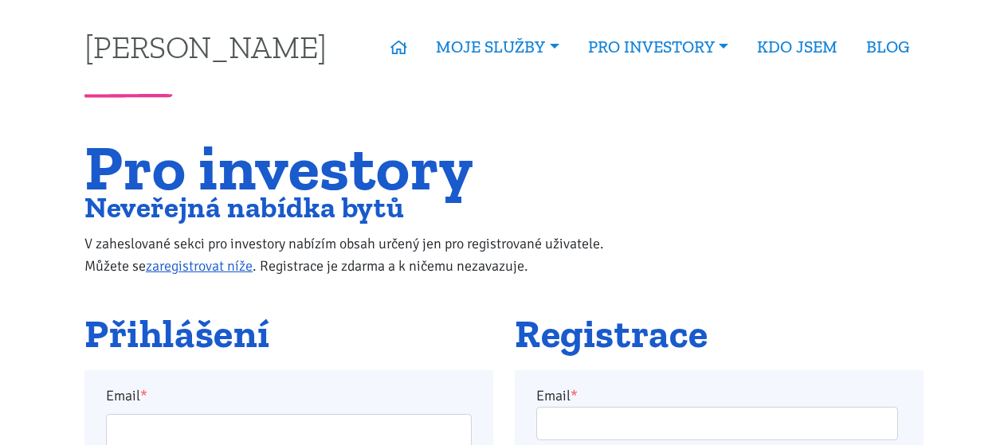 This screenshot has height=445, width=1008. I want to click on a: zaregistrovat níže, so click(199, 266).